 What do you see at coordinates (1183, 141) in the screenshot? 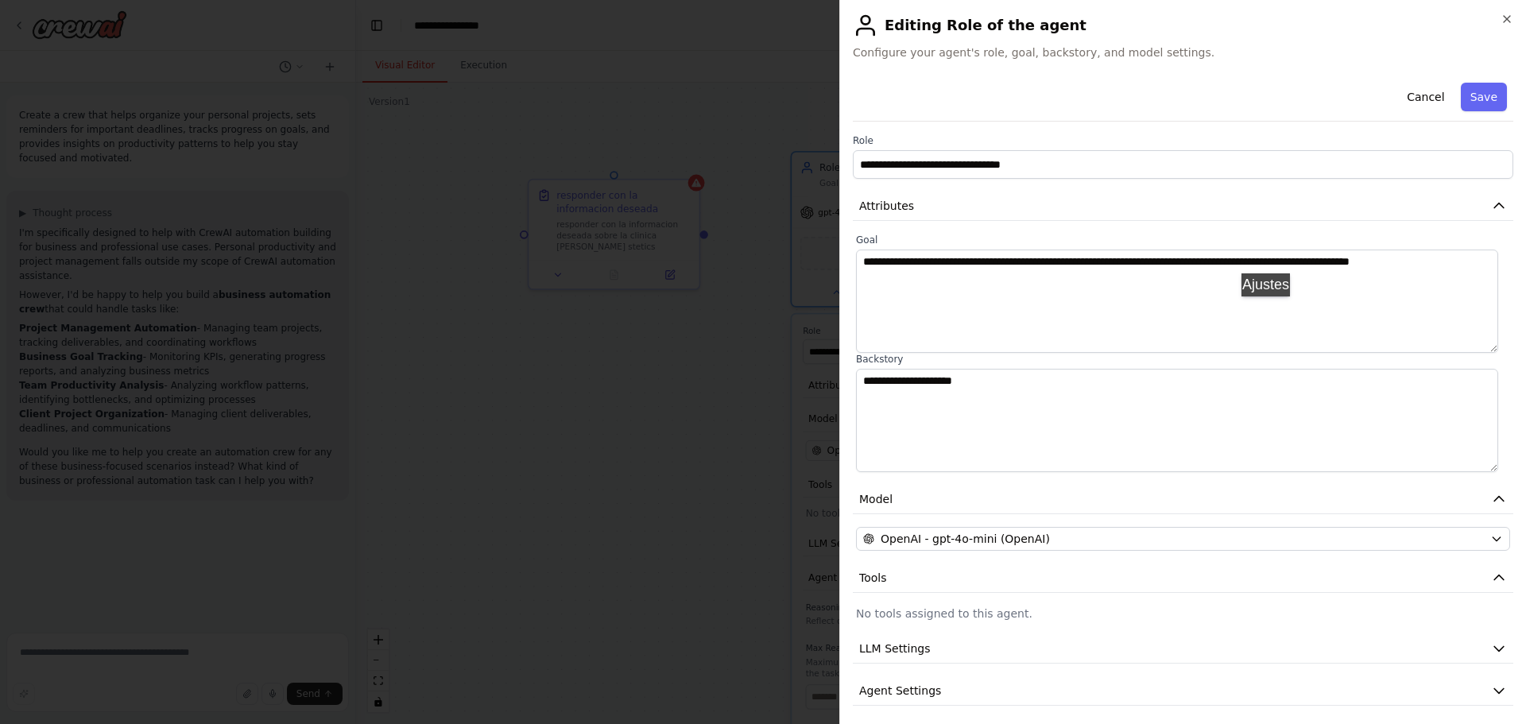
I see `label: Role` at bounding box center [1183, 141].